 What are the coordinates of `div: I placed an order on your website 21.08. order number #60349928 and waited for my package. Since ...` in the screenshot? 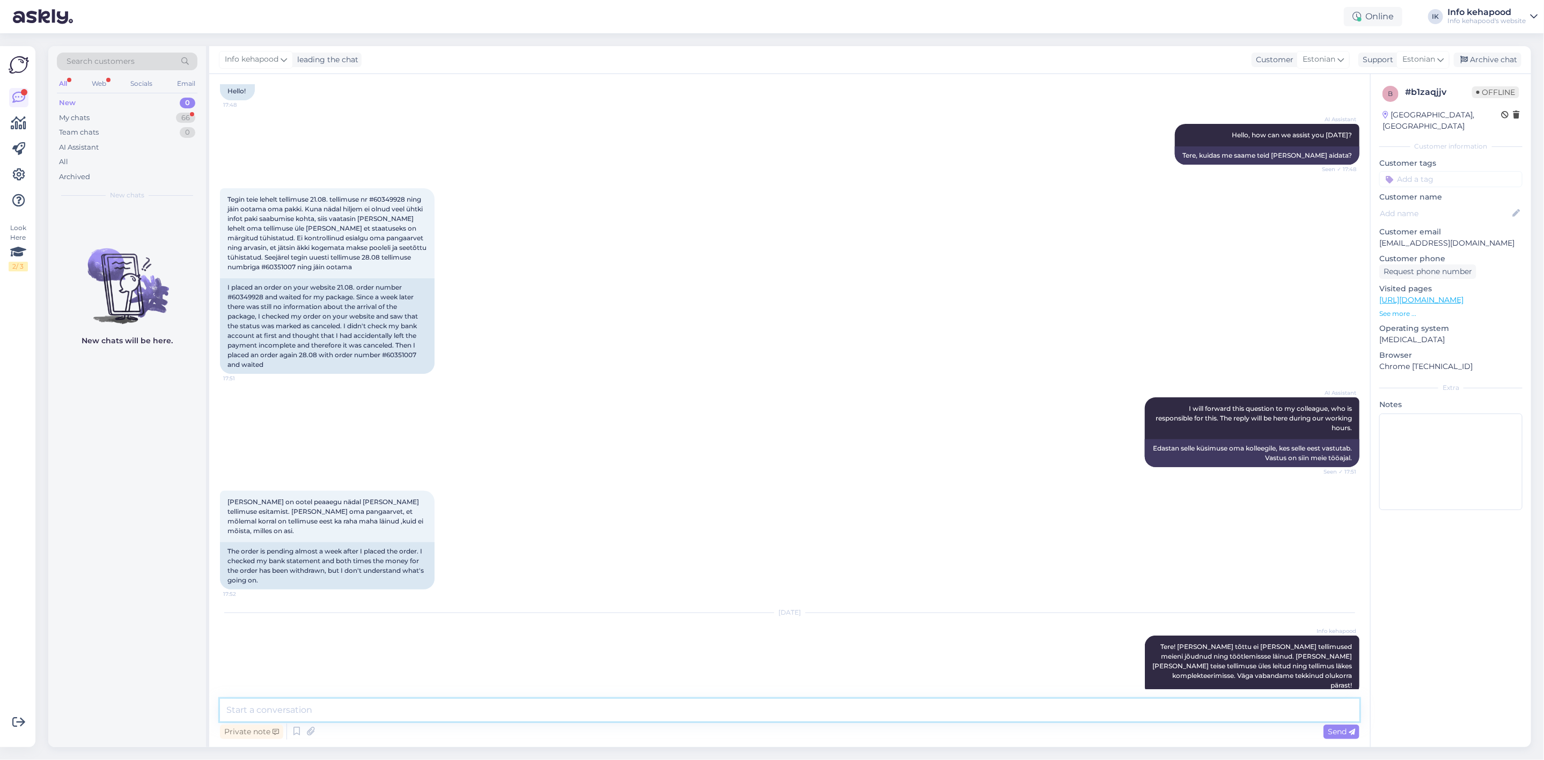 It's located at (327, 326).